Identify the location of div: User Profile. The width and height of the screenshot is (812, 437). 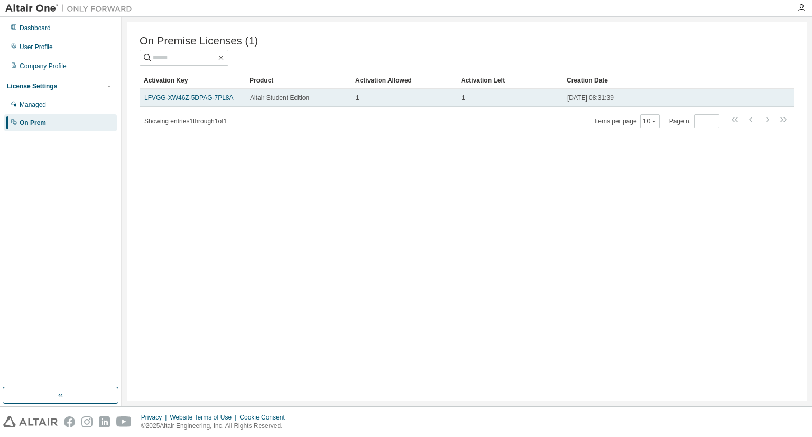
(36, 47).